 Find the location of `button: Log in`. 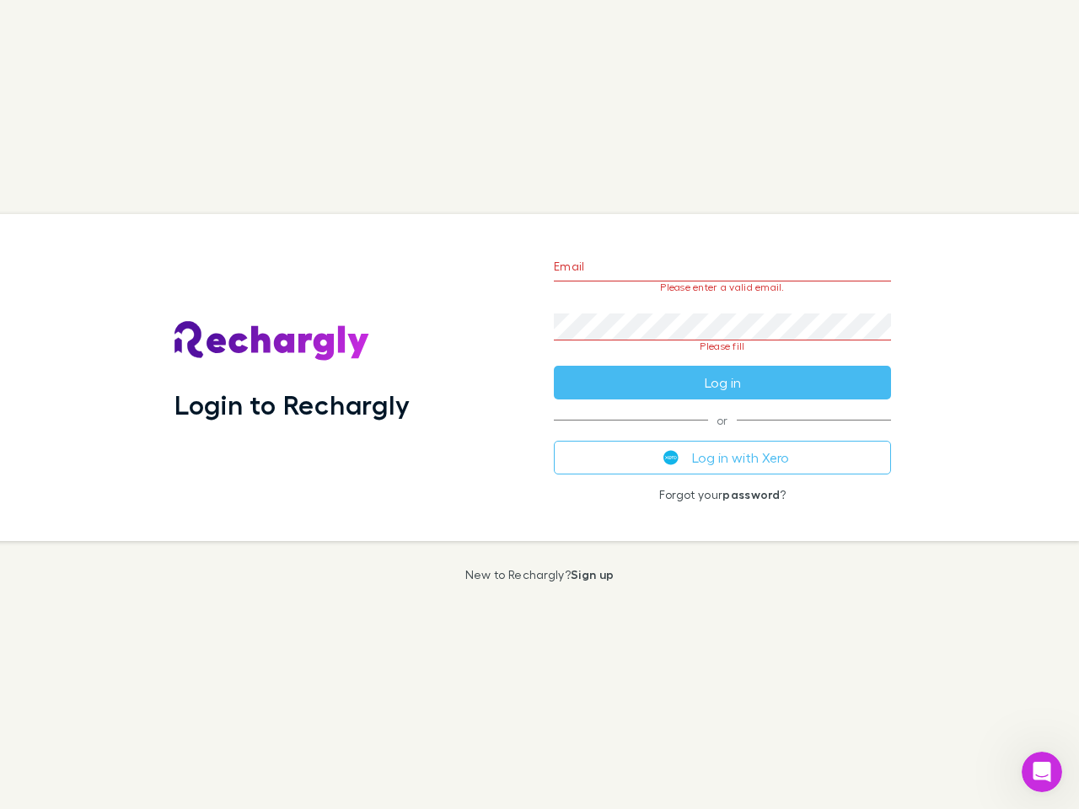

button: Log in is located at coordinates (722, 383).